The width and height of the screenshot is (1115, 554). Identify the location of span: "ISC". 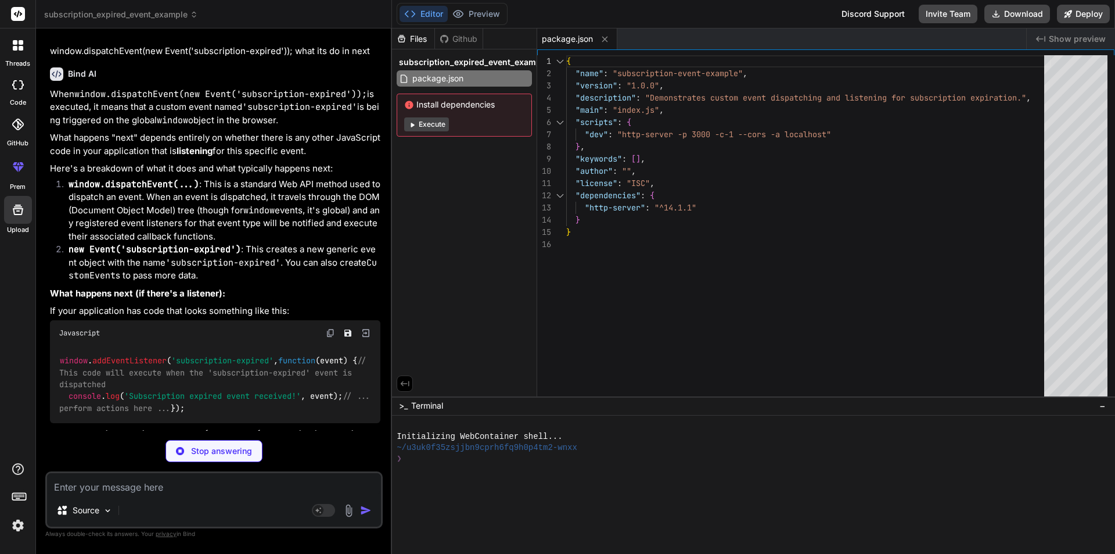
(638, 183).